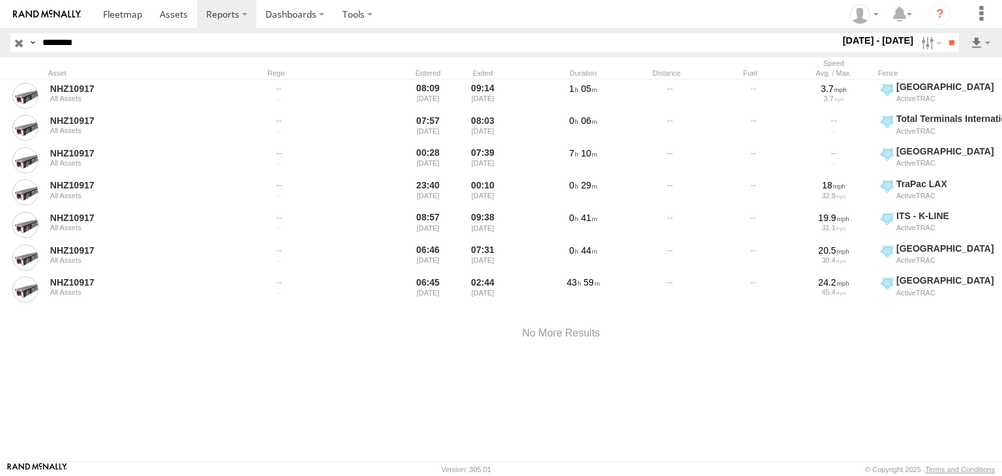 The image size is (1002, 476). I want to click on div: © Copyright 2025 -, so click(930, 470).